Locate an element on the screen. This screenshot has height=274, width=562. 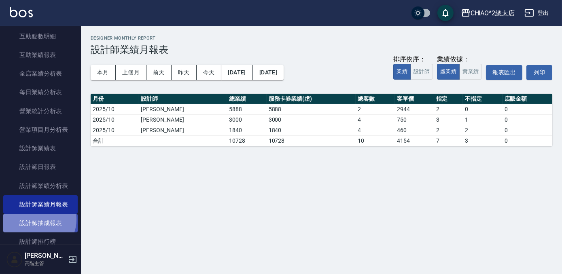
td: 1 is located at coordinates (482, 120).